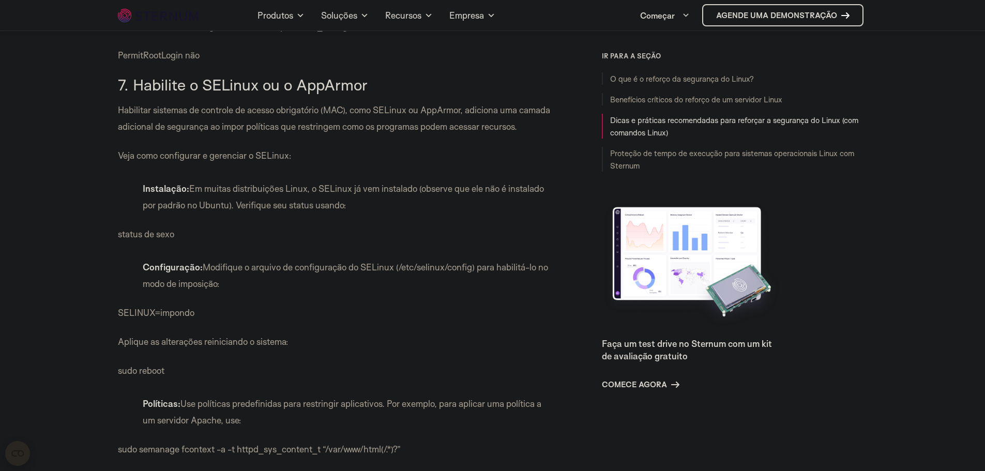 Image resolution: width=985 pixels, height=471 pixels. Describe the element at coordinates (696, 99) in the screenshot. I see `font: Benefícios críticos do reforço de um servidor Linux` at that location.